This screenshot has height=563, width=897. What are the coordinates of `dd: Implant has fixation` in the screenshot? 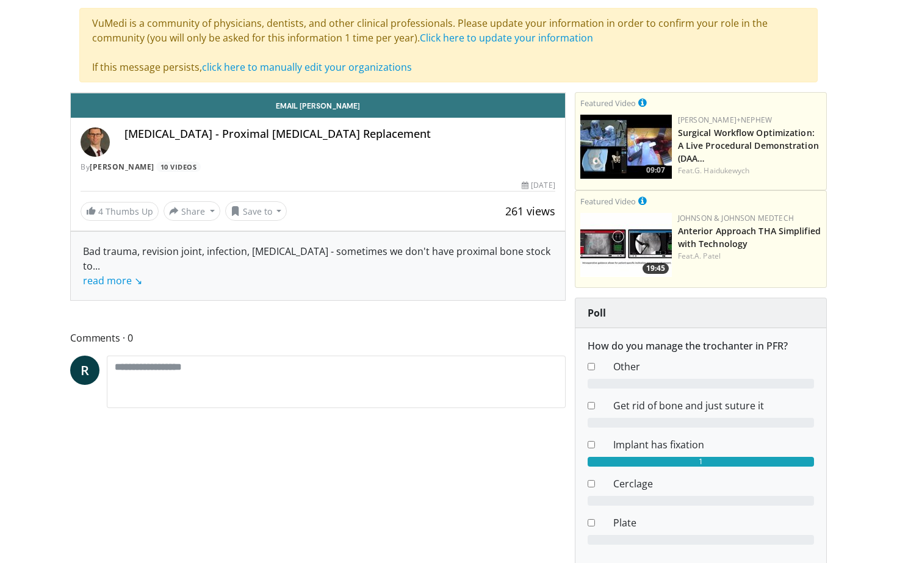 It's located at (713, 445).